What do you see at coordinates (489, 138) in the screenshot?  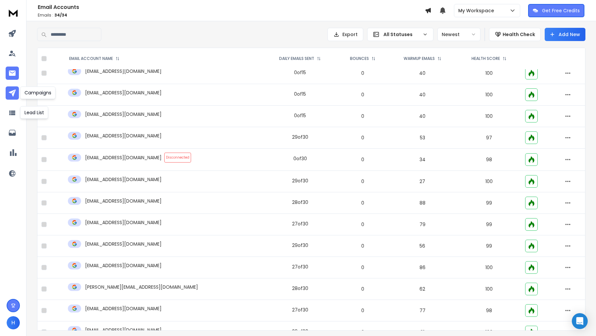 I see `td: 97` at bounding box center [489, 138].